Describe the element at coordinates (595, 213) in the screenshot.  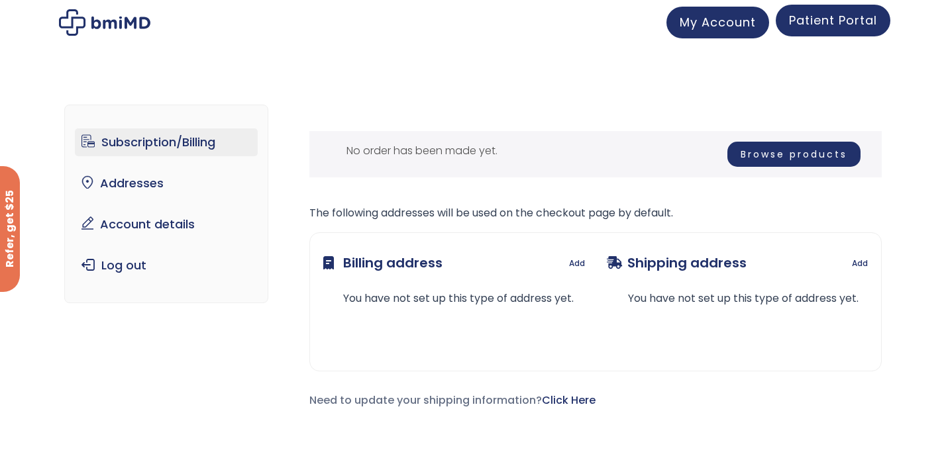
I see `p: The following addresses will be used on the checkout page by default.` at that location.